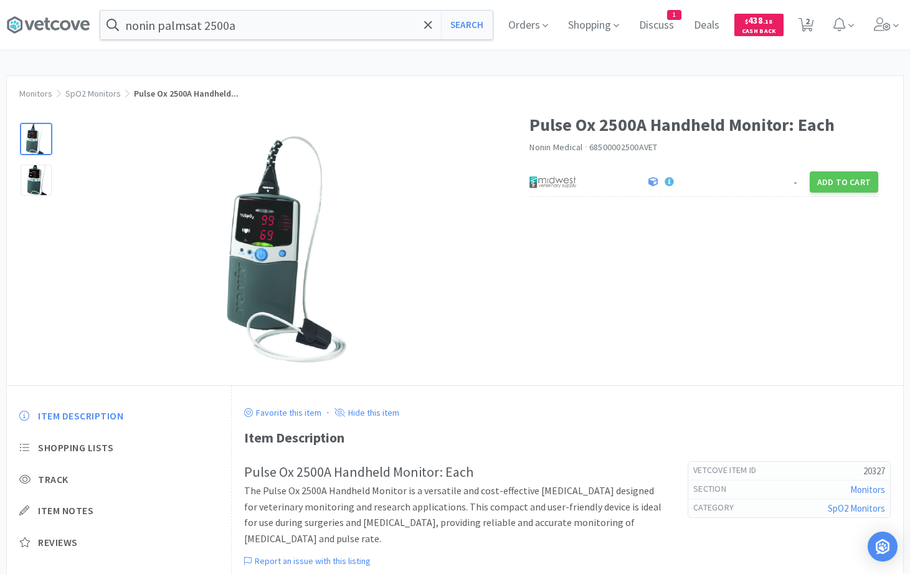 This screenshot has width=910, height=574. I want to click on button: Search, so click(467, 25).